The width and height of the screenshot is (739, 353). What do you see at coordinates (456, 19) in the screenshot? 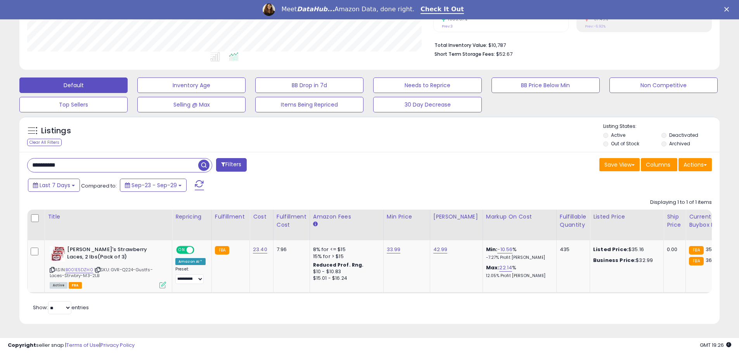
I see `small: 1066.67%` at bounding box center [456, 19].